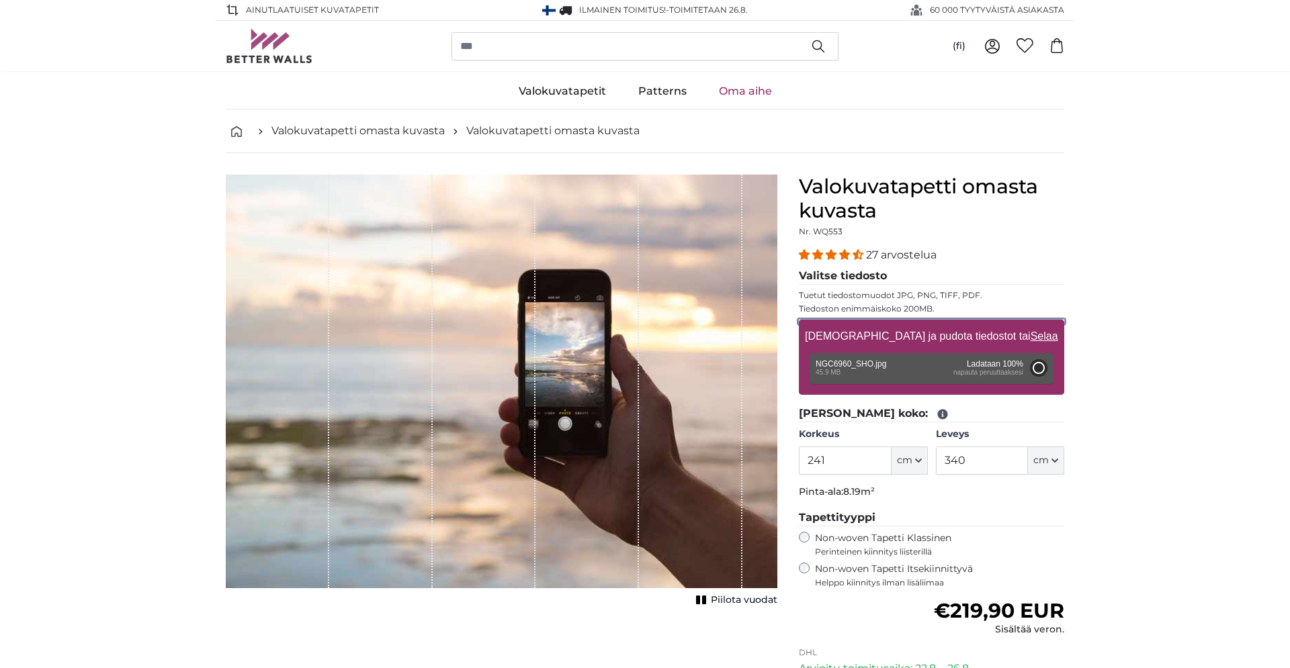 This screenshot has height=668, width=1290. What do you see at coordinates (1044, 336) in the screenshot?
I see `u: Selaa` at bounding box center [1044, 336].